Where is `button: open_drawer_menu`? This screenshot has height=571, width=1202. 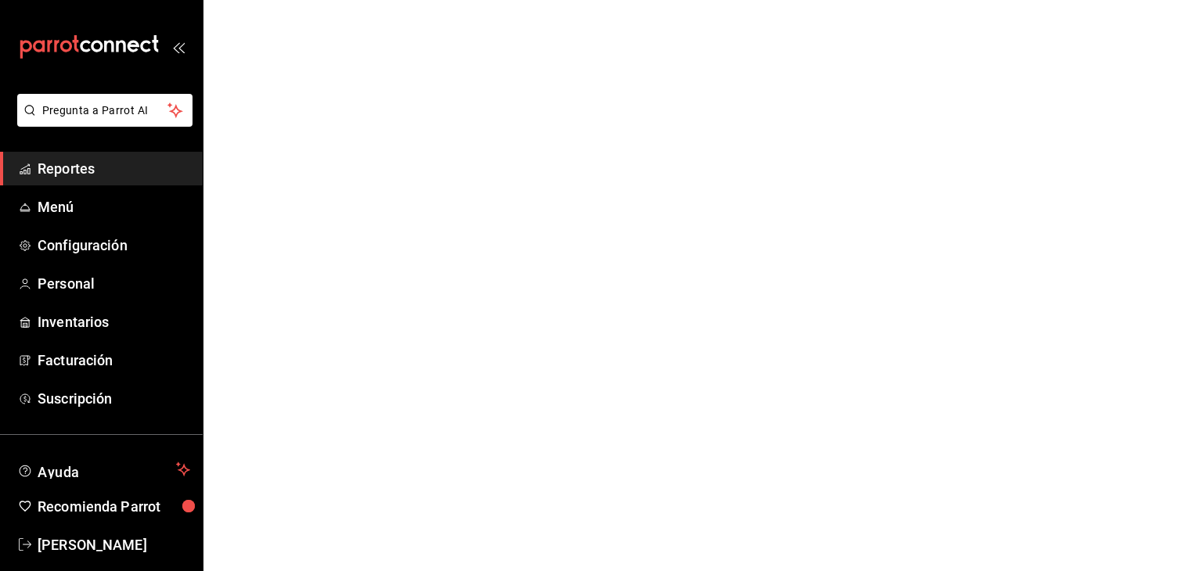 button: open_drawer_menu is located at coordinates (178, 47).